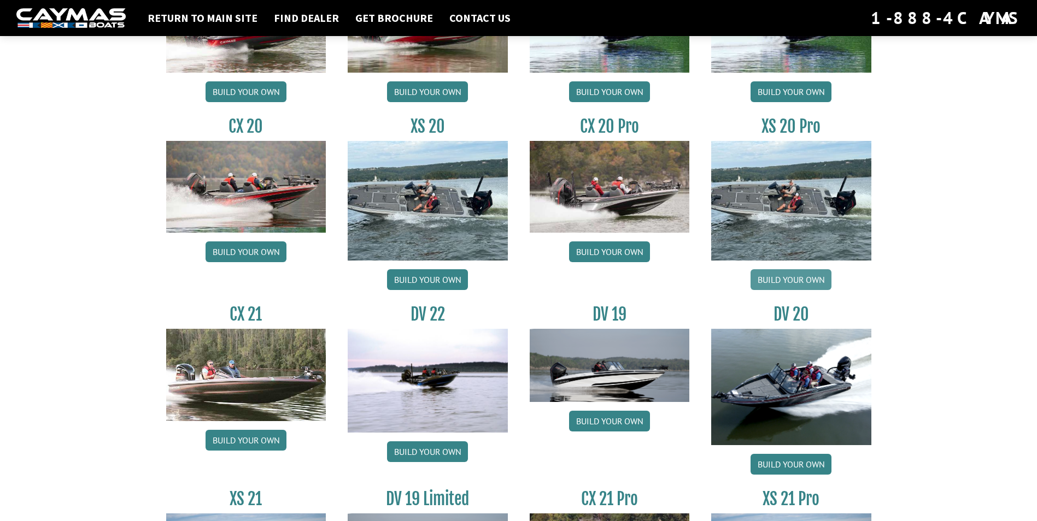  Describe the element at coordinates (394, 18) in the screenshot. I see `a: Get Brochure` at that location.